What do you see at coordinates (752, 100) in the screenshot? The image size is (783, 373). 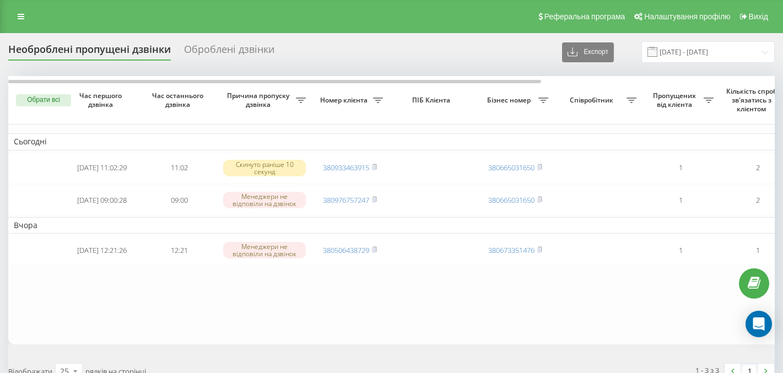 I see `span: Кількість спроб зв'язатись з клієнтом` at bounding box center [752, 100].